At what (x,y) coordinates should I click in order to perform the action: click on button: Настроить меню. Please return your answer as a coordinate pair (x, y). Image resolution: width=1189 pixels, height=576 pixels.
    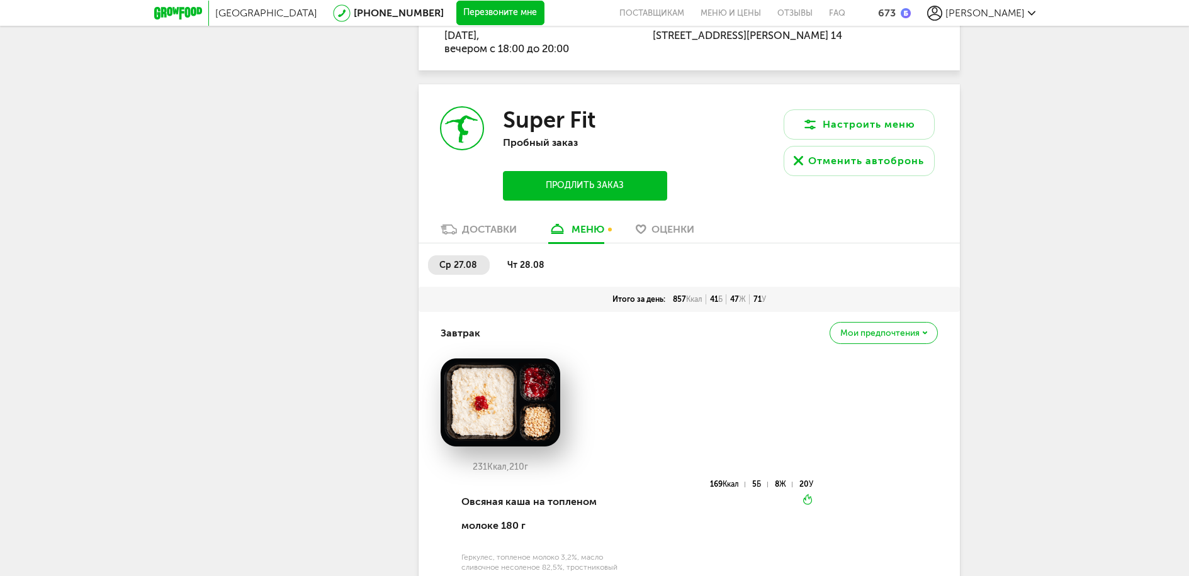
    Looking at the image, I should click on (859, 125).